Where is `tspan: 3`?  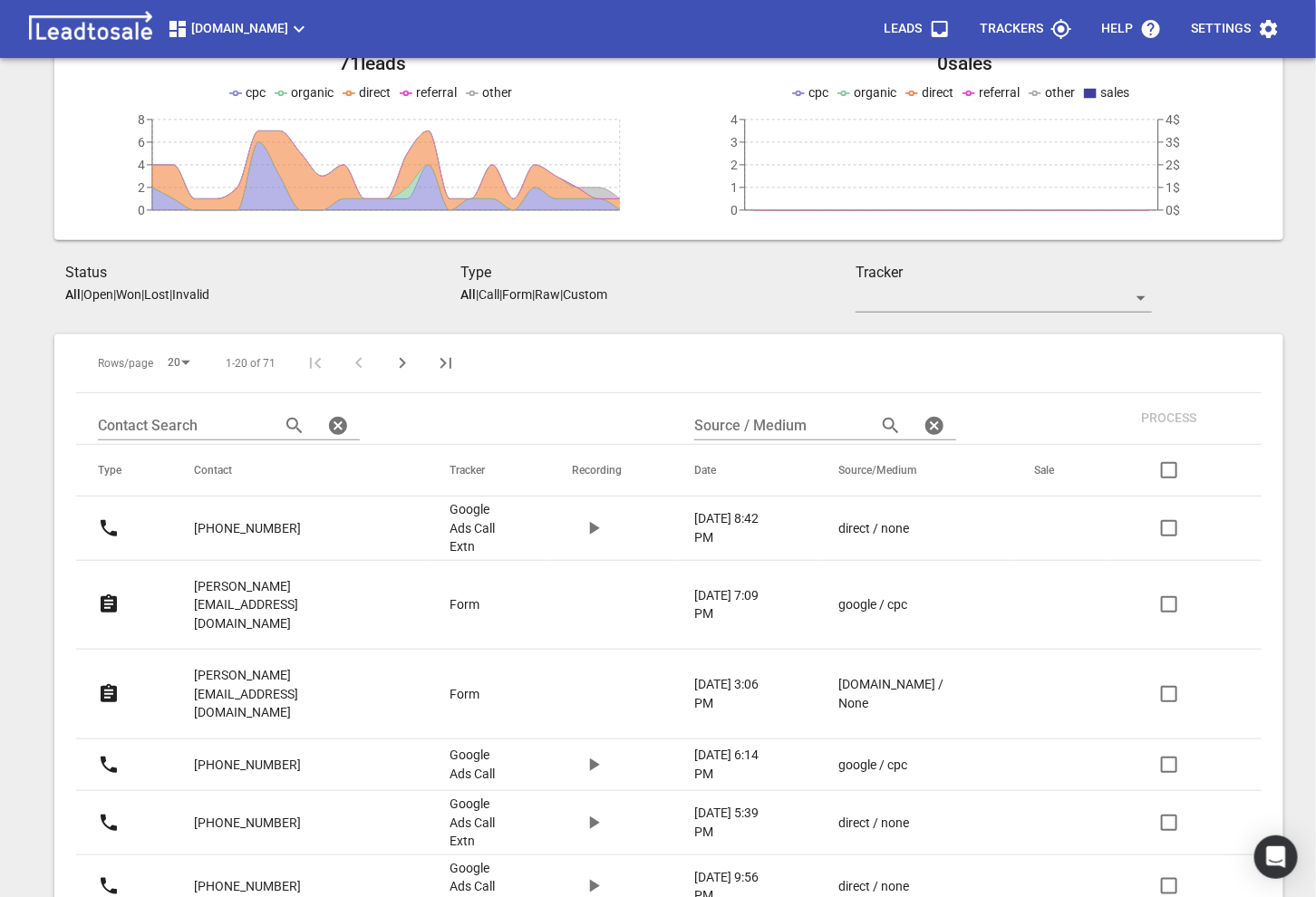 tspan: 3 is located at coordinates (734, 142).